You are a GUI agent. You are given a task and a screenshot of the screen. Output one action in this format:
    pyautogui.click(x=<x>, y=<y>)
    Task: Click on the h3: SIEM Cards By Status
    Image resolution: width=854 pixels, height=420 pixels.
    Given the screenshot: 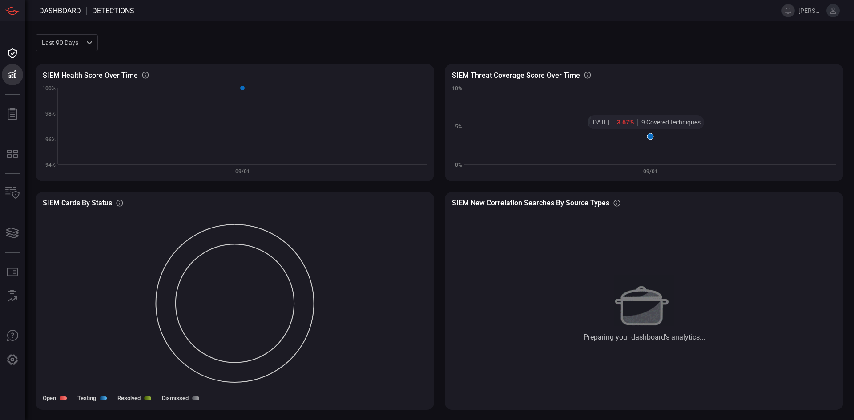 What is the action you would take?
    pyautogui.click(x=77, y=203)
    